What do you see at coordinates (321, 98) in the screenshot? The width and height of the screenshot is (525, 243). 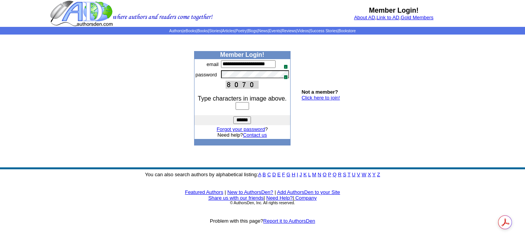 I see `a: Click here to join!` at bounding box center [321, 98].